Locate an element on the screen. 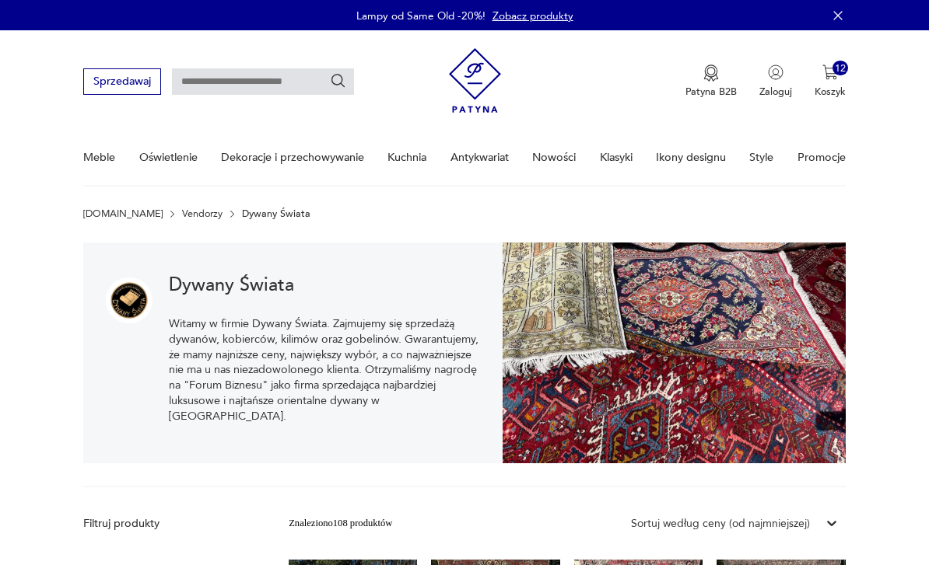 This screenshot has width=929, height=565. button: Szukaj is located at coordinates (338, 82).